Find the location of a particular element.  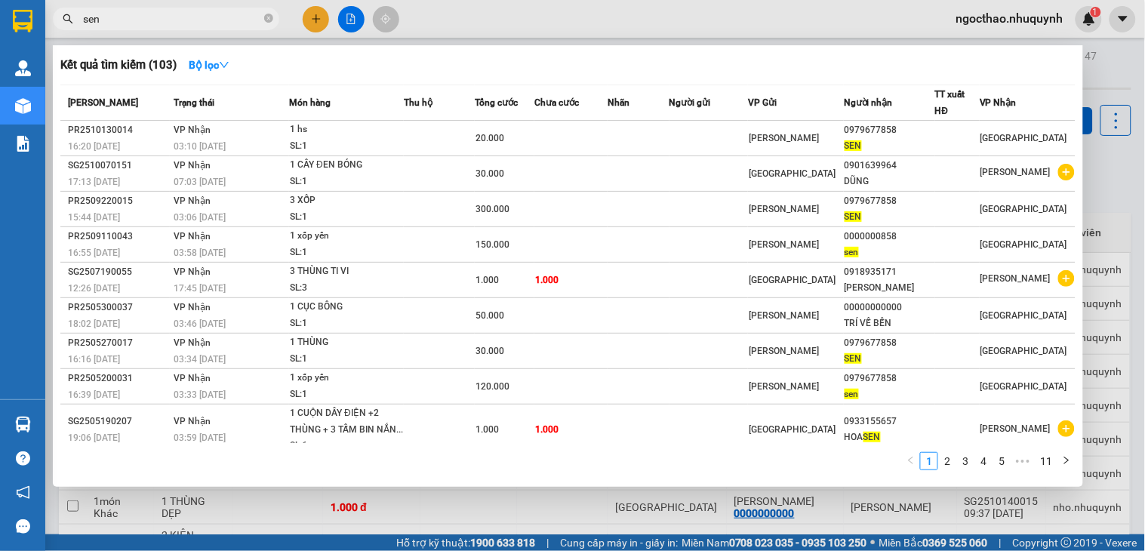

div: DŨNG is located at coordinates (889, 181).